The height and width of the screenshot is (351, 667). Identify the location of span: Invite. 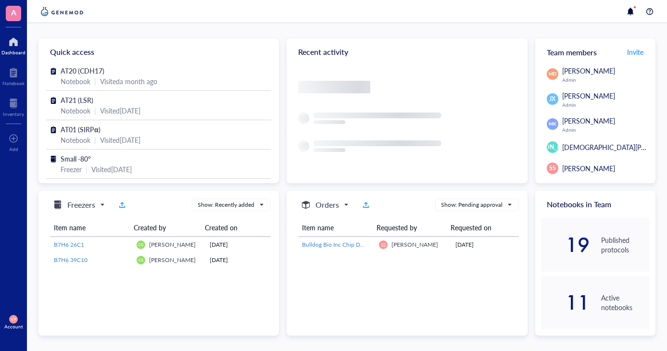
(635, 52).